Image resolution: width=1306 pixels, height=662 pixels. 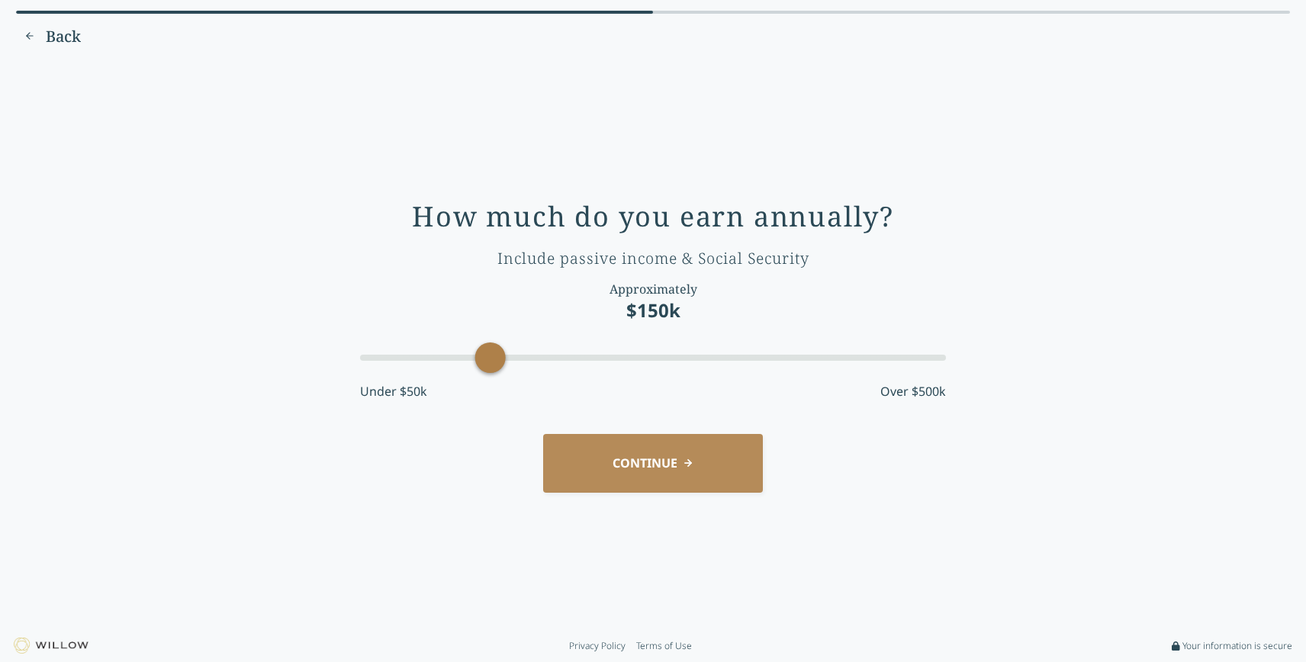 What do you see at coordinates (653, 217) in the screenshot?
I see `div: How much do you earn annually?` at bounding box center [653, 217].